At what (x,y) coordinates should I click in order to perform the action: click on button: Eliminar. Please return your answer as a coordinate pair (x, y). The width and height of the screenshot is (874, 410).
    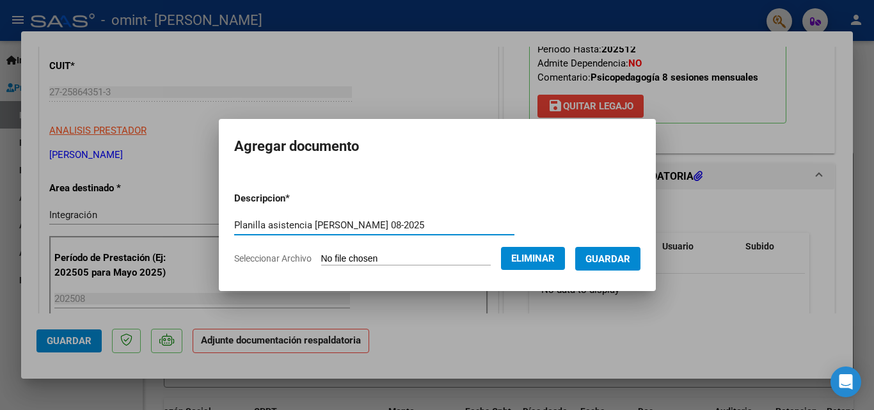
    Looking at the image, I should click on (533, 259).